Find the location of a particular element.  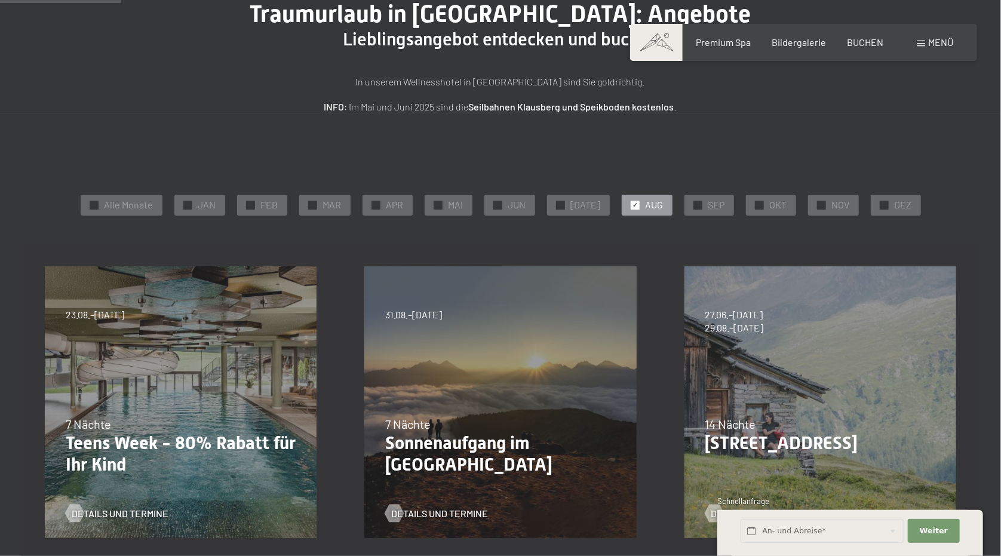

button: Weiter is located at coordinates (933, 531).